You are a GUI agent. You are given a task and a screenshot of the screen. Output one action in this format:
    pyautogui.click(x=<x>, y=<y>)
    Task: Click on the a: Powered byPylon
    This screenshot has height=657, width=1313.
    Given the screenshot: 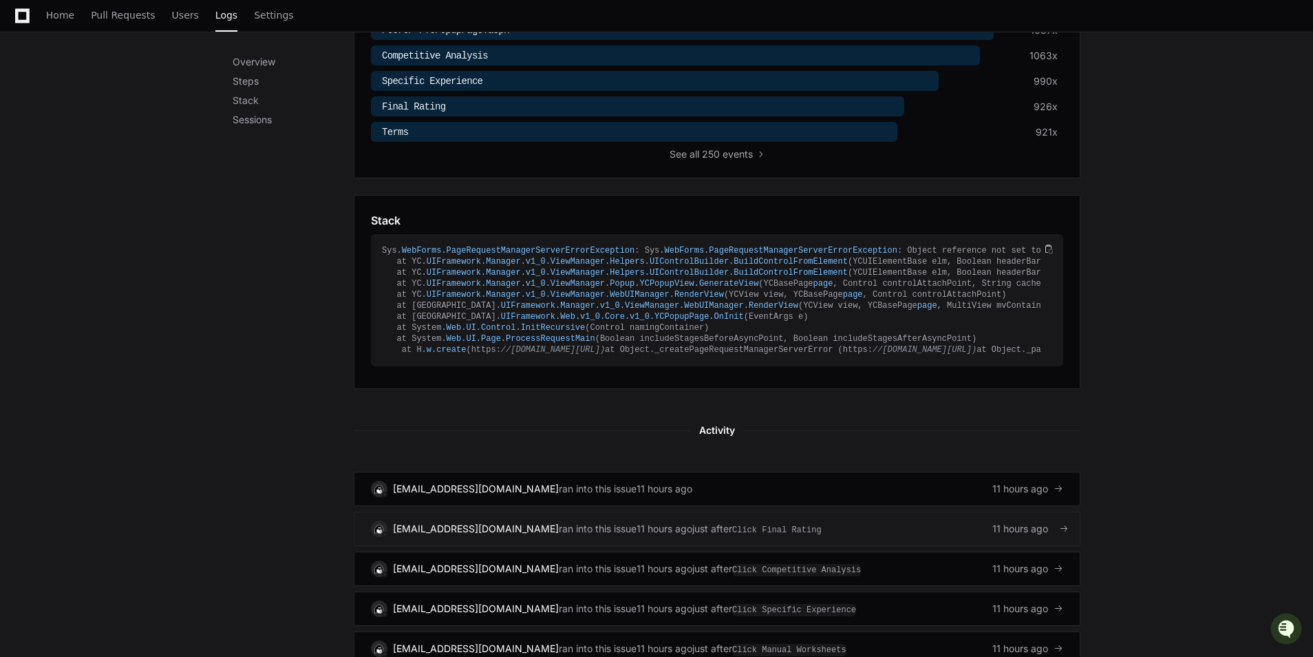 What is the action you would take?
    pyautogui.click(x=131, y=257)
    